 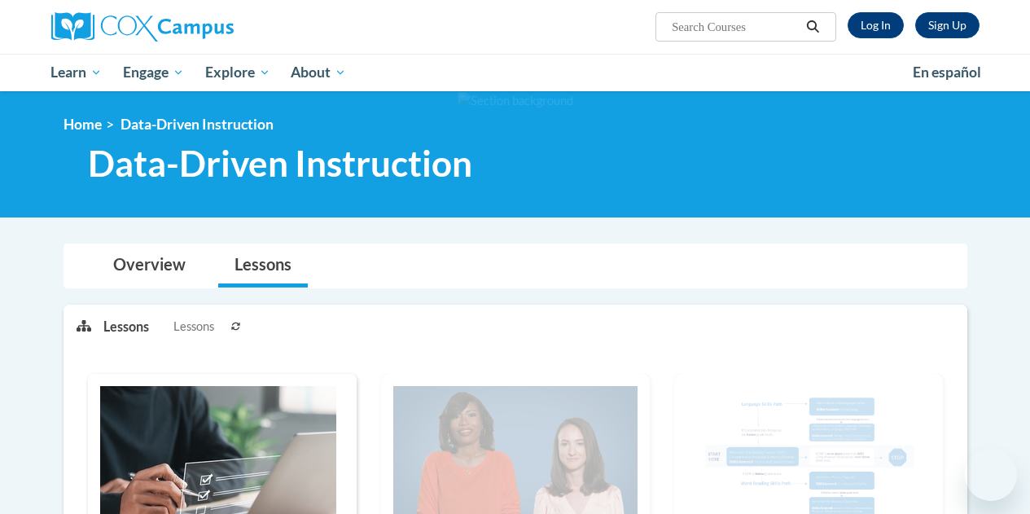 I want to click on span: Learn, so click(x=76, y=72).